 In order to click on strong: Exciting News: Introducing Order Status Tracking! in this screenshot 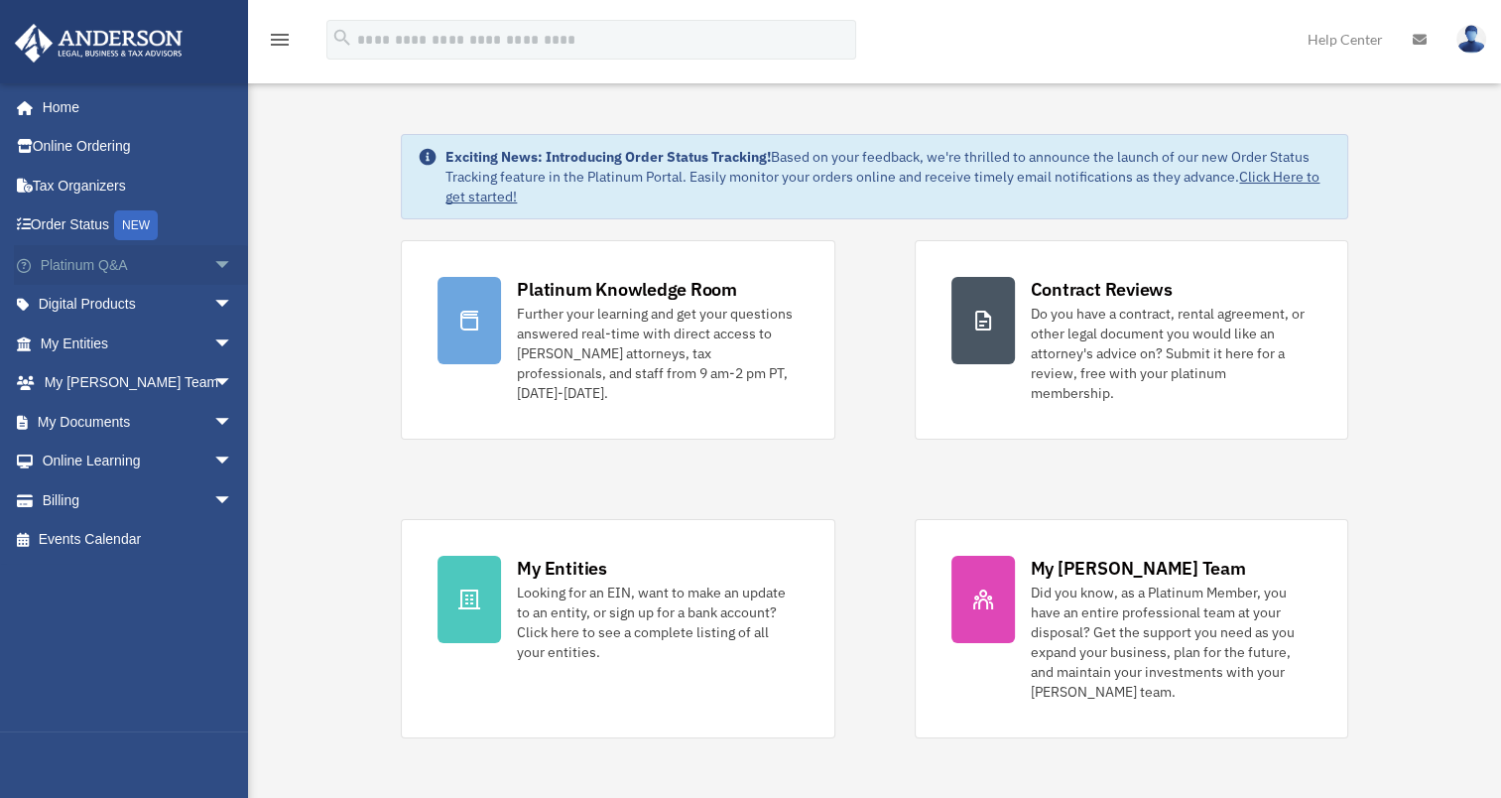, I will do `click(608, 157)`.